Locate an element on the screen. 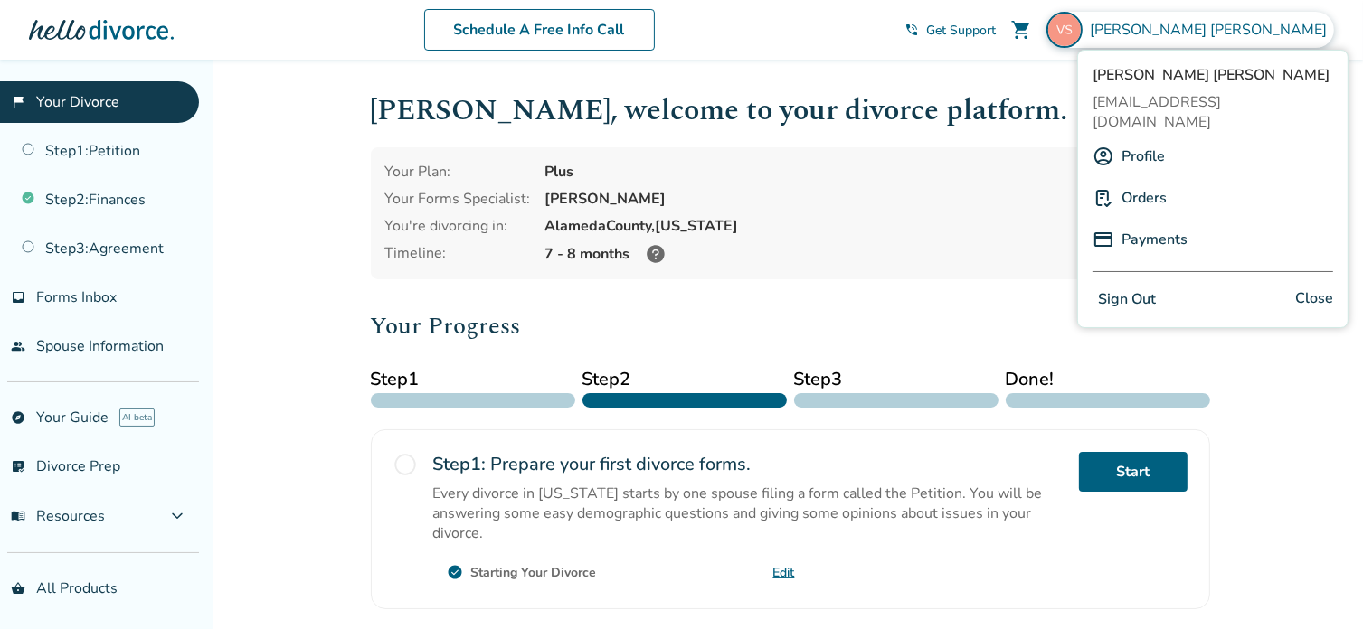 The image size is (1363, 629). span: Get Support is located at coordinates (960, 30).